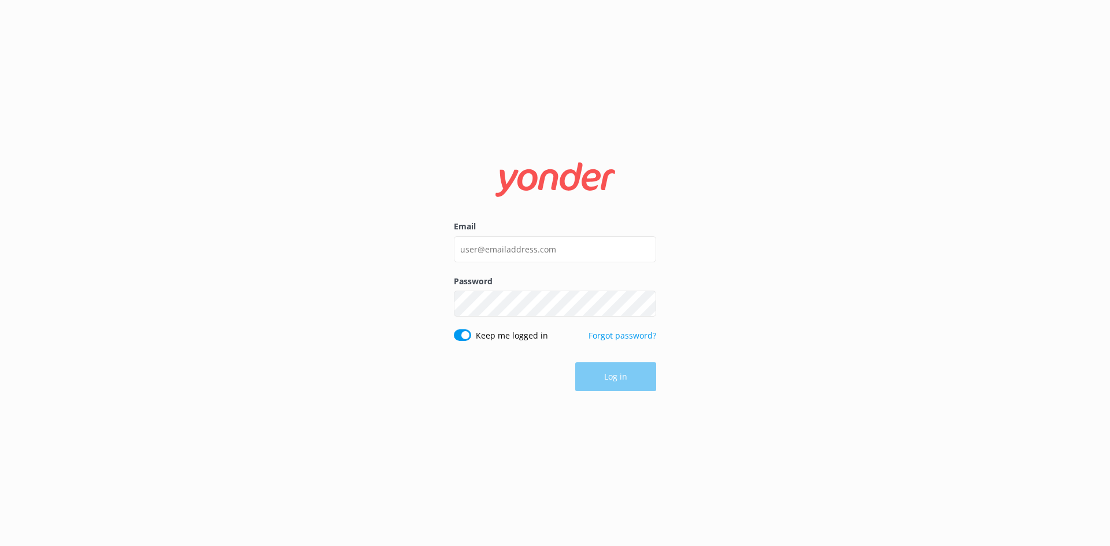 This screenshot has width=1110, height=546. I want to click on input: user@emailaddress.com, so click(555, 249).